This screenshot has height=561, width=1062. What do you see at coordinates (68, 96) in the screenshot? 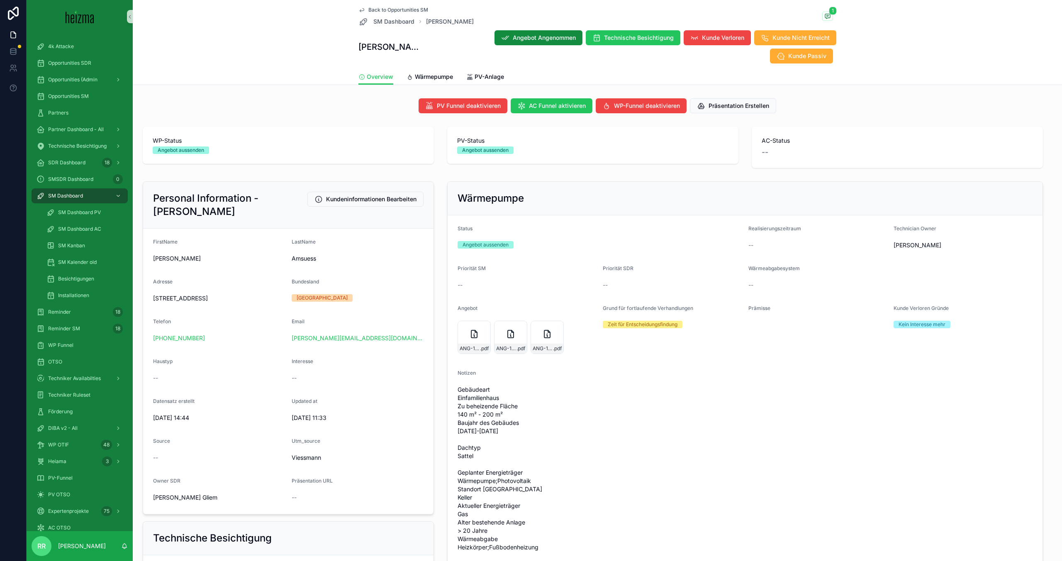
I see `span: Opportunities SM` at bounding box center [68, 96].